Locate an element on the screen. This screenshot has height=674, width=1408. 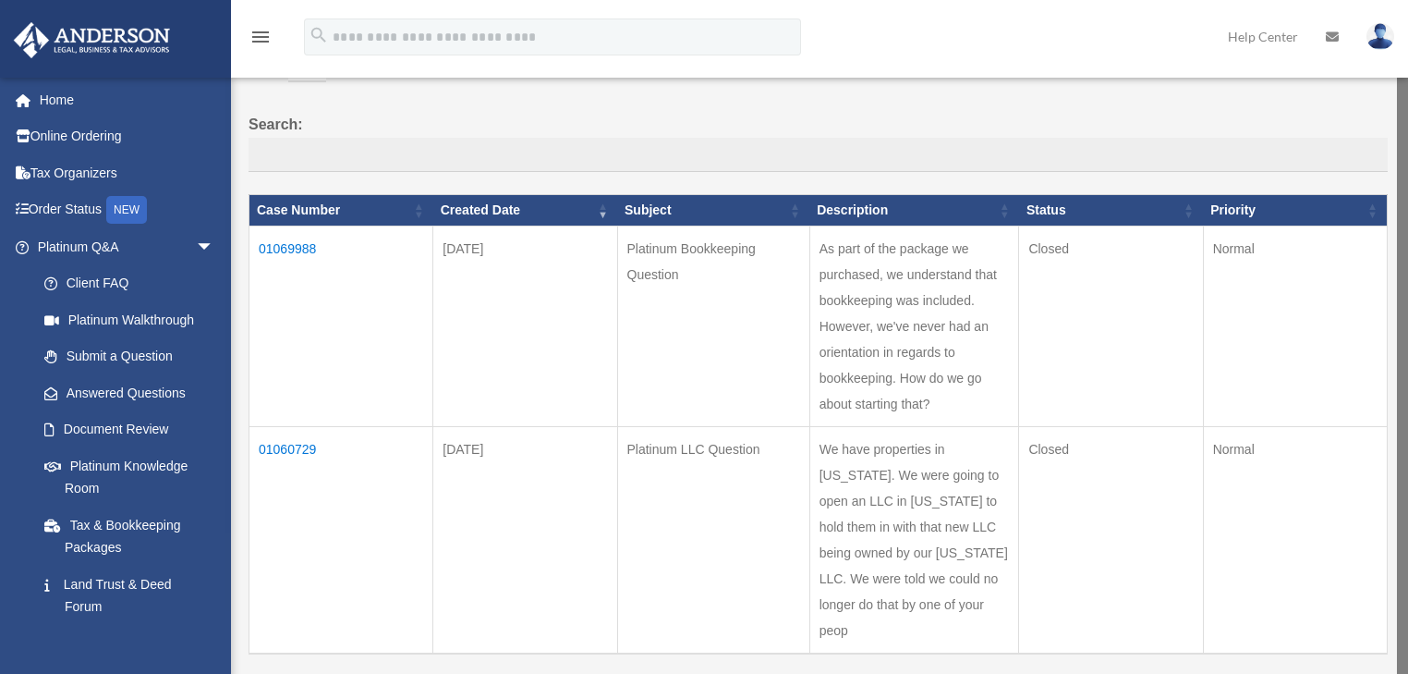
input: Search: is located at coordinates (818, 155).